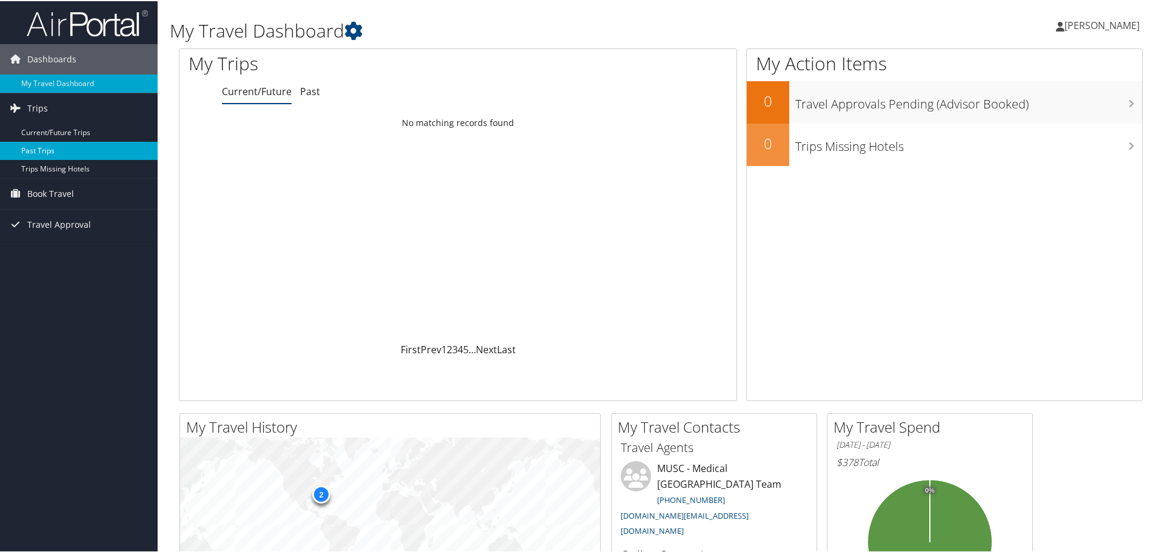 This screenshot has height=552, width=1159. What do you see at coordinates (449, 348) in the screenshot?
I see `a: 2` at bounding box center [449, 348].